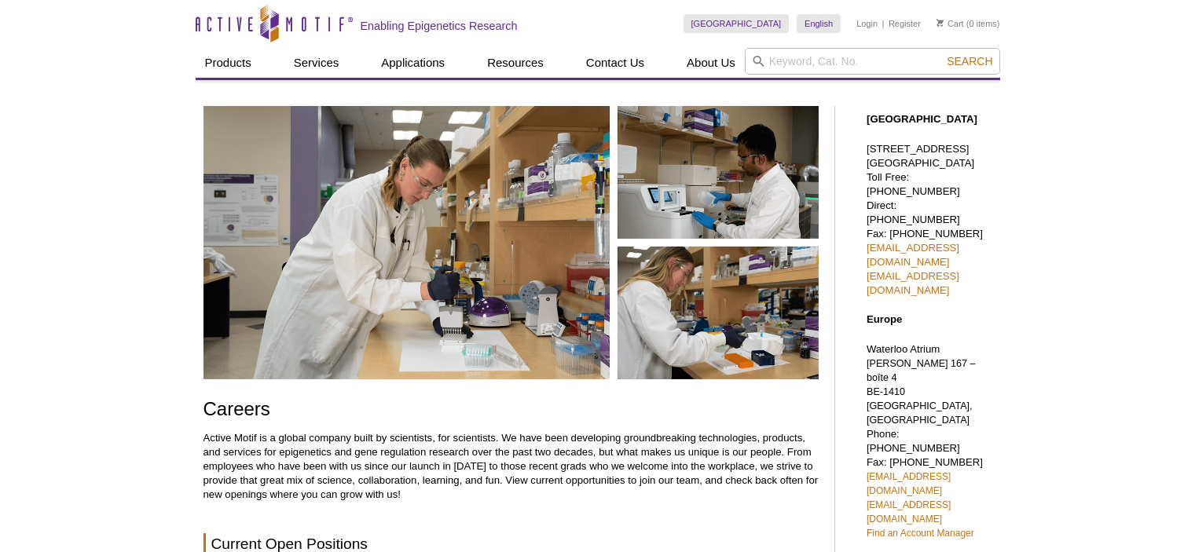 The image size is (1195, 552). Describe the element at coordinates (968, 24) in the screenshot. I see `li: (0 items)` at that location.